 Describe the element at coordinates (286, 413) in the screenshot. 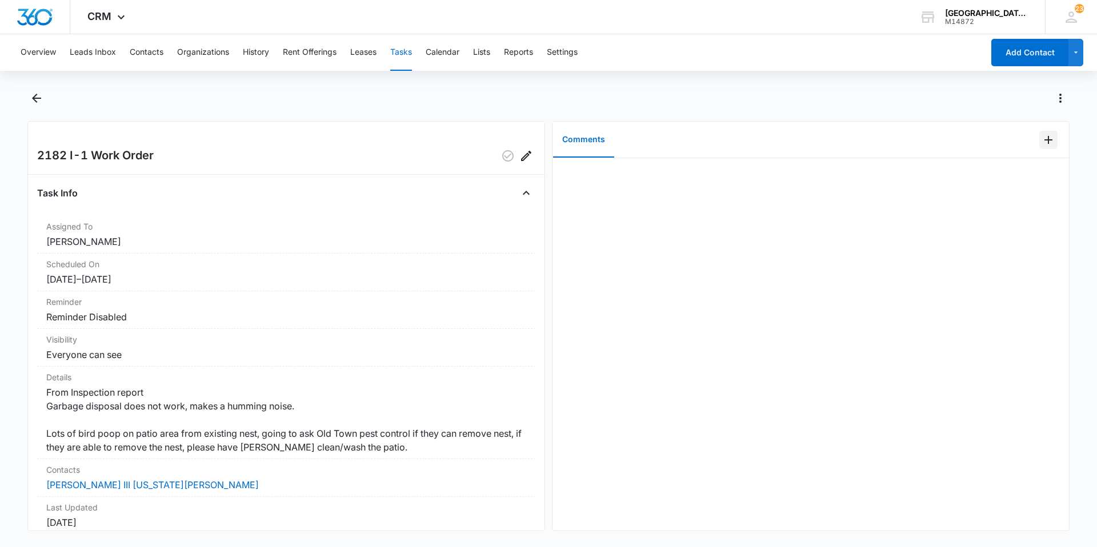

I see `div: DetailsFrom Inspection report Garbage disposal does not work, makes a humming noise. Lots of bird...` at that location.